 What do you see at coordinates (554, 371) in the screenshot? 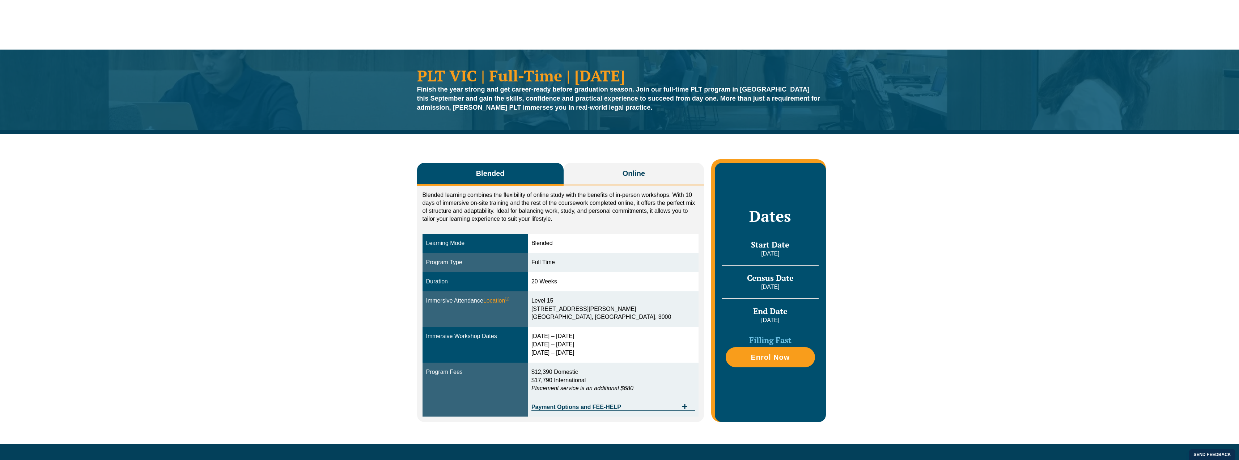
I see `span: $12,390 Domestic` at bounding box center [554, 371].